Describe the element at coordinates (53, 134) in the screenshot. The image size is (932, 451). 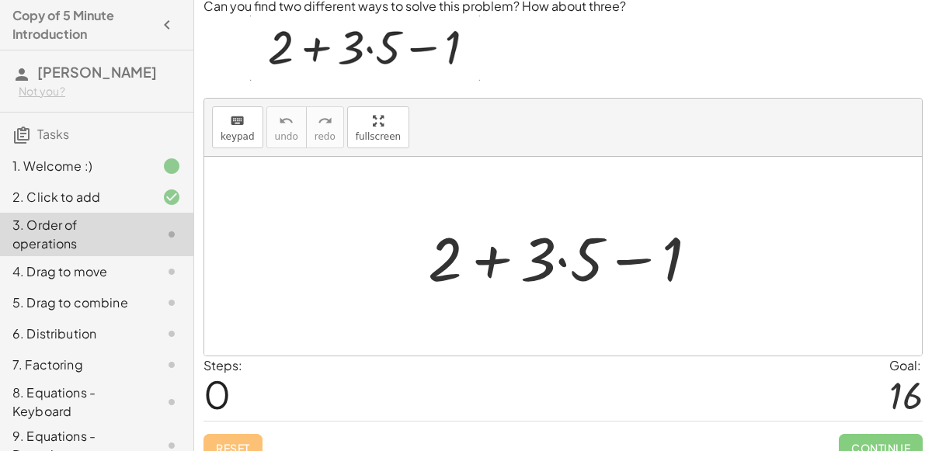
I see `span: Tasks` at that location.